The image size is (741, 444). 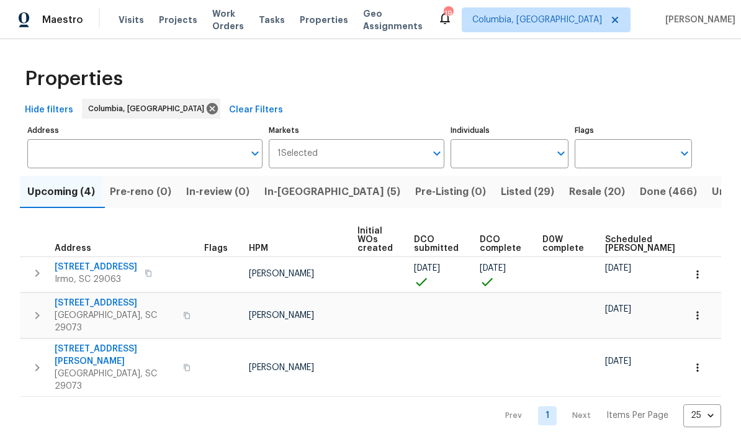 I want to click on span: Projects, so click(x=178, y=20).